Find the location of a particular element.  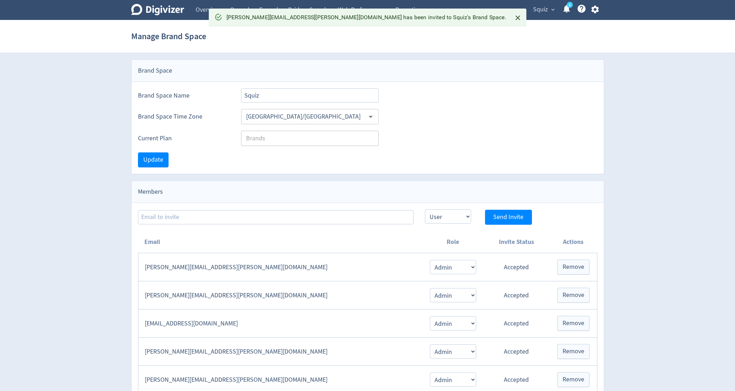

span: Send Invite is located at coordinates (508, 217).